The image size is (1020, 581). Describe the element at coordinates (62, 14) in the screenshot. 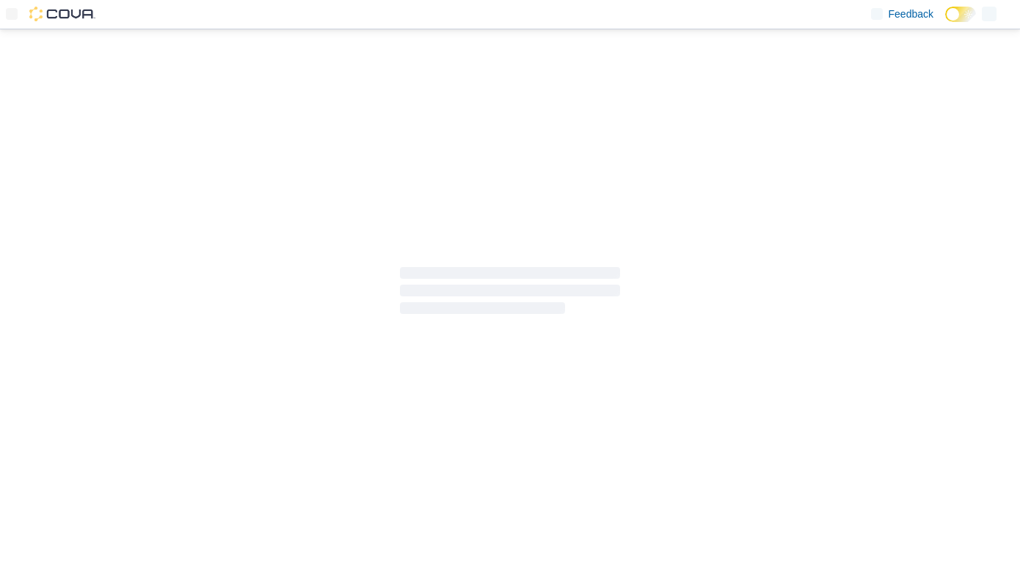

I see `img: Cova` at that location.